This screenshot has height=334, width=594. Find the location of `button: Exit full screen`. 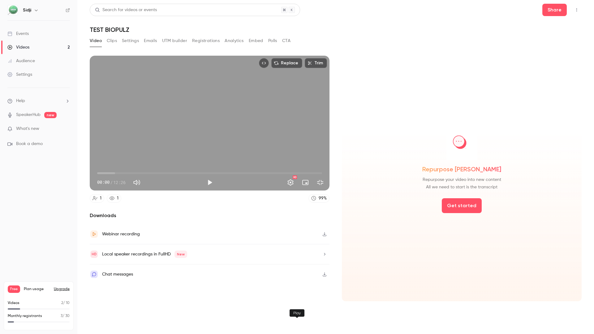

button: Exit full screen is located at coordinates (320, 183).